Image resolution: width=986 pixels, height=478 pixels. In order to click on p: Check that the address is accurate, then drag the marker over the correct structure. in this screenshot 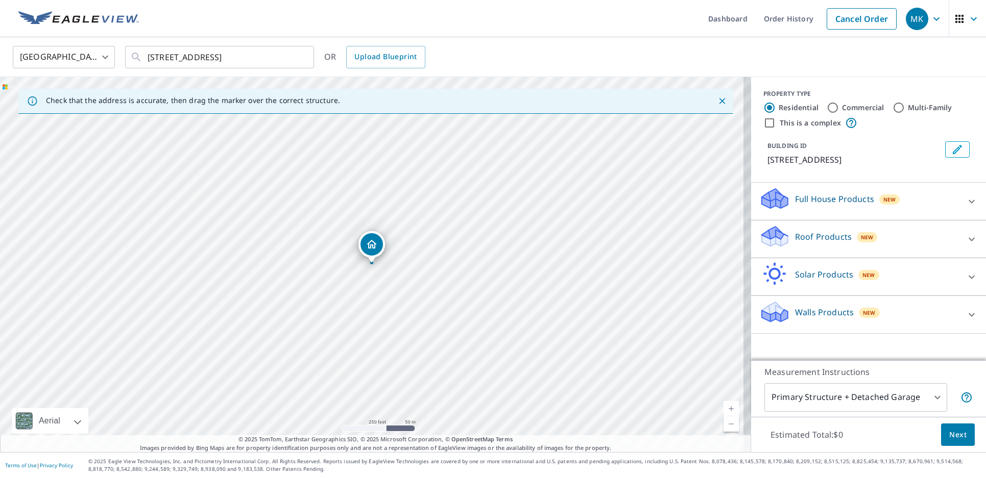, I will do `click(193, 101)`.